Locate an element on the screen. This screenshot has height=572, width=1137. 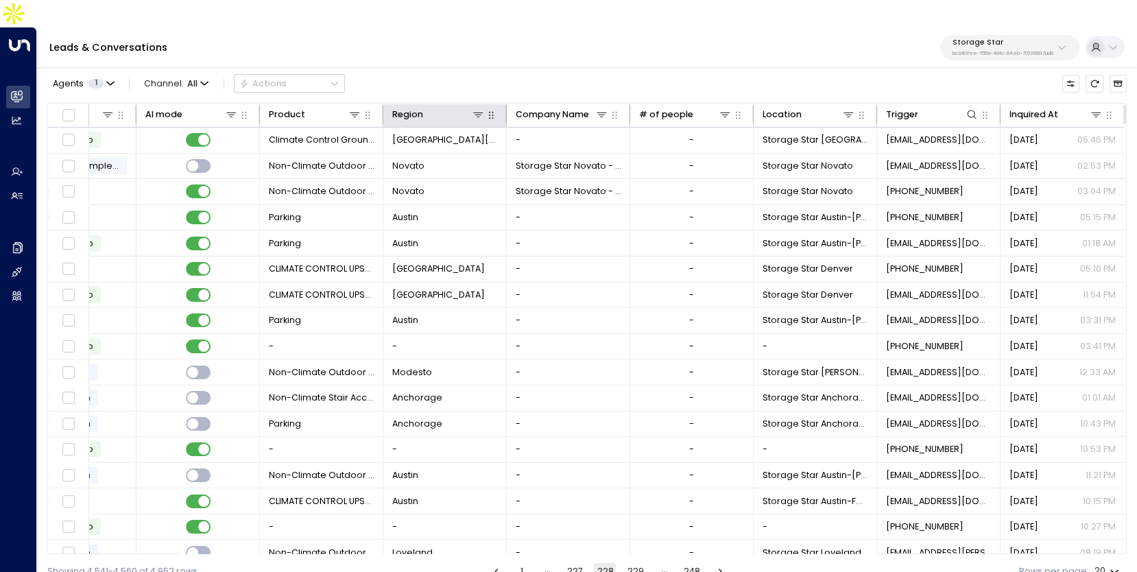
span: Storage Star Modesto Crow's Landing is located at coordinates (816, 372).